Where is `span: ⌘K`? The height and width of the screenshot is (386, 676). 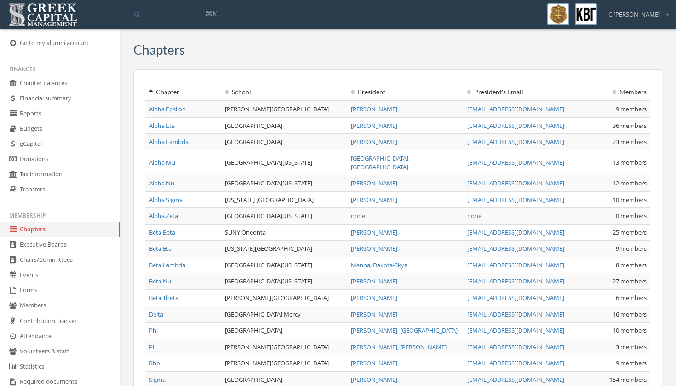
span: ⌘K is located at coordinates (211, 13).